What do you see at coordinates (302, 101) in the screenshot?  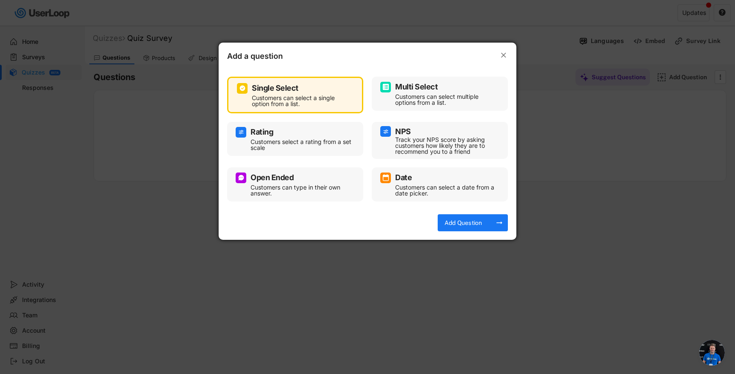 I see `div: Customers can select a single option from a list.` at bounding box center [302, 101].